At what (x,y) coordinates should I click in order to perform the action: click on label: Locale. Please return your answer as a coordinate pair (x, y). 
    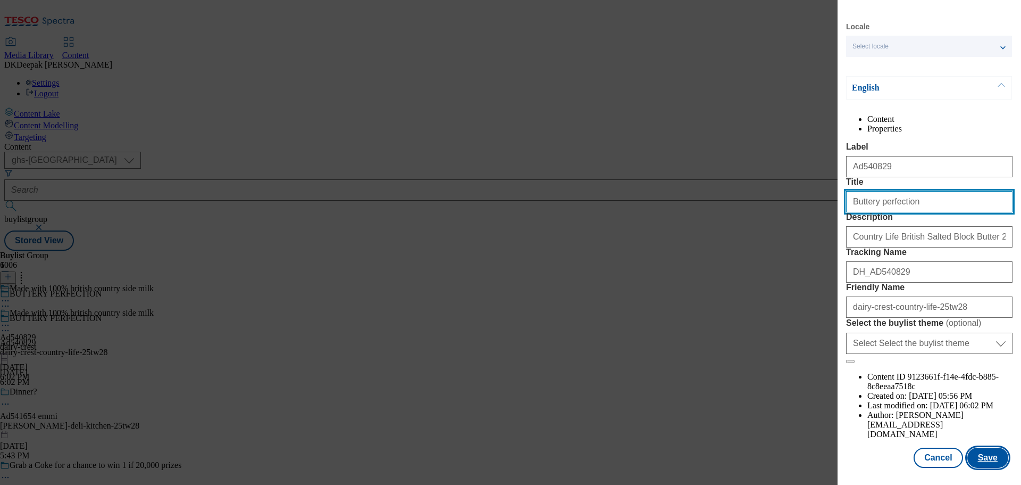
    Looking at the image, I should click on (858, 27).